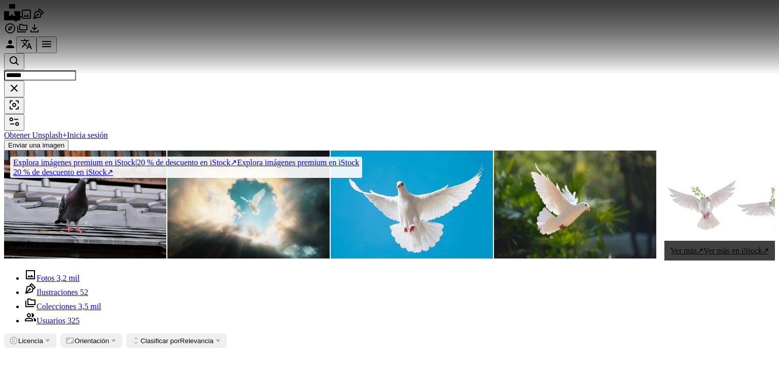 The image size is (779, 370). Describe the element at coordinates (63, 306) in the screenshot. I see `a: Colecciones 3,5 mil` at that location.